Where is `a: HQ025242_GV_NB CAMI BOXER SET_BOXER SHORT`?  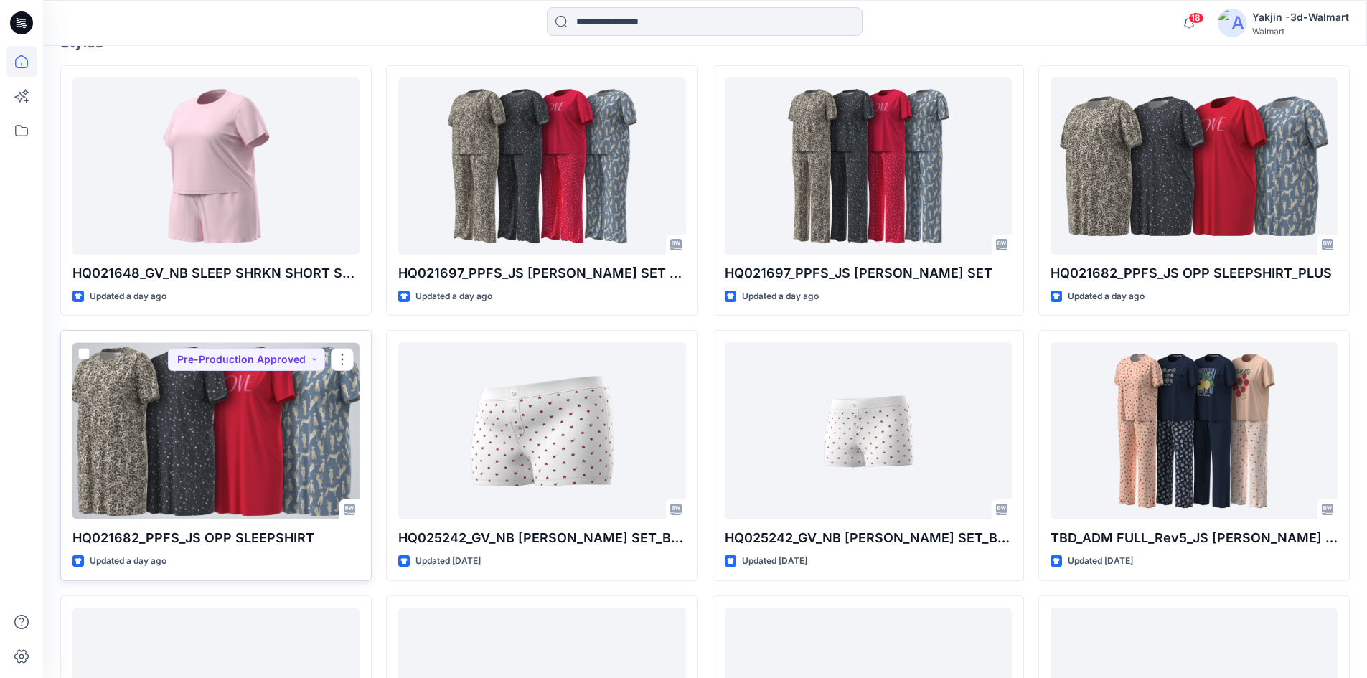
a: HQ025242_GV_NB CAMI BOXER SET_BOXER SHORT is located at coordinates (868, 431).